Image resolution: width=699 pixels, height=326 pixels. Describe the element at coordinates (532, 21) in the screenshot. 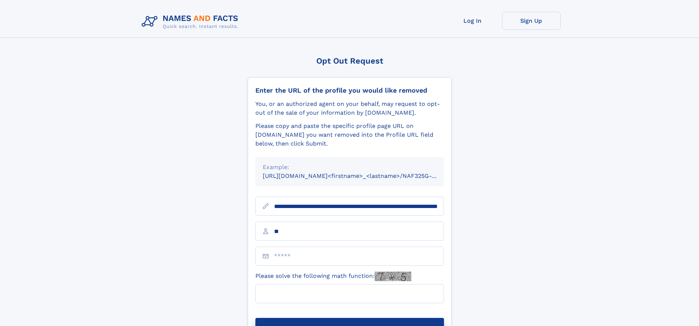

I see `a: Sign Up` at that location.